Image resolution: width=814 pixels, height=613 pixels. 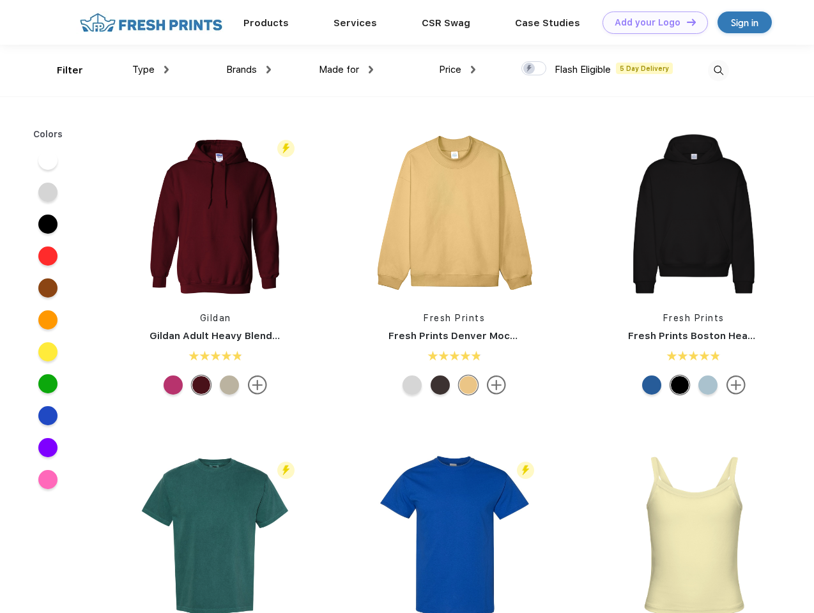 What do you see at coordinates (215, 318) in the screenshot?
I see `a: Gildan` at bounding box center [215, 318].